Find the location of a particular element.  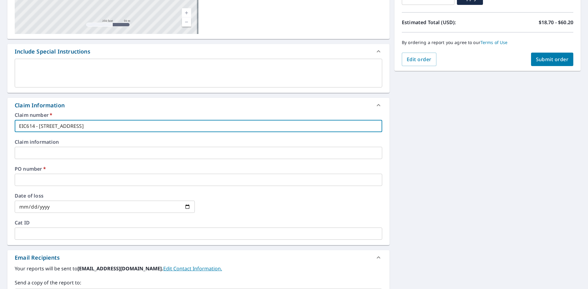

label: Cat ID is located at coordinates (198, 223).